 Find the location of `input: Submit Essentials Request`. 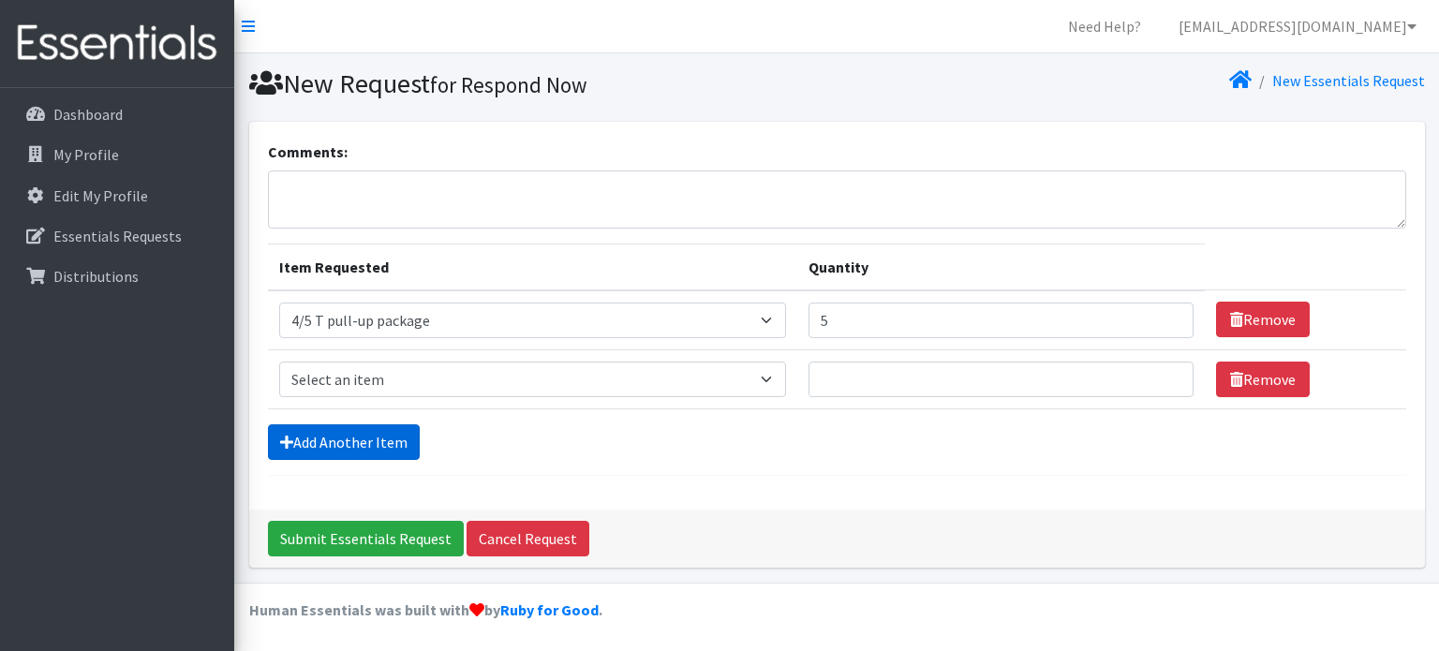

input: Submit Essentials Request is located at coordinates (365, 539).